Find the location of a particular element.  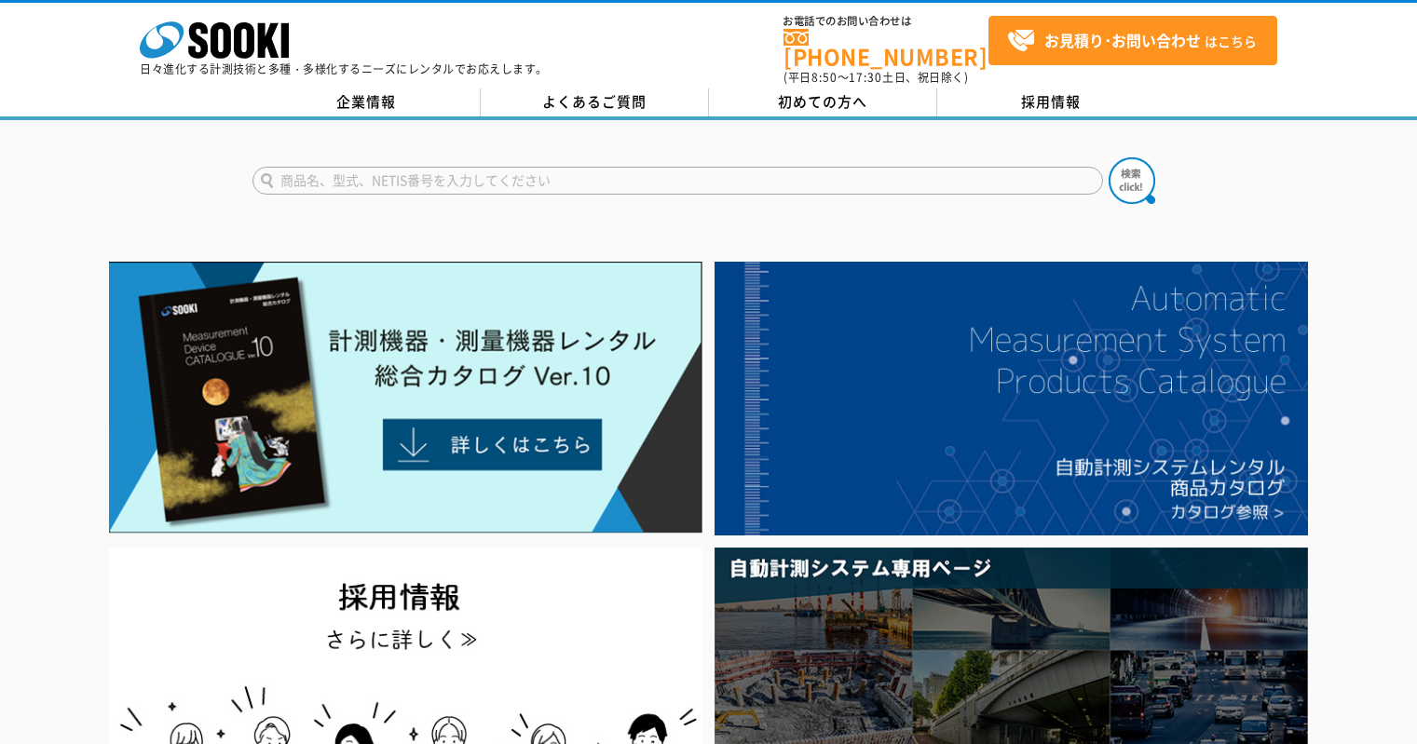

a: よくあるご質問 is located at coordinates (594, 102).